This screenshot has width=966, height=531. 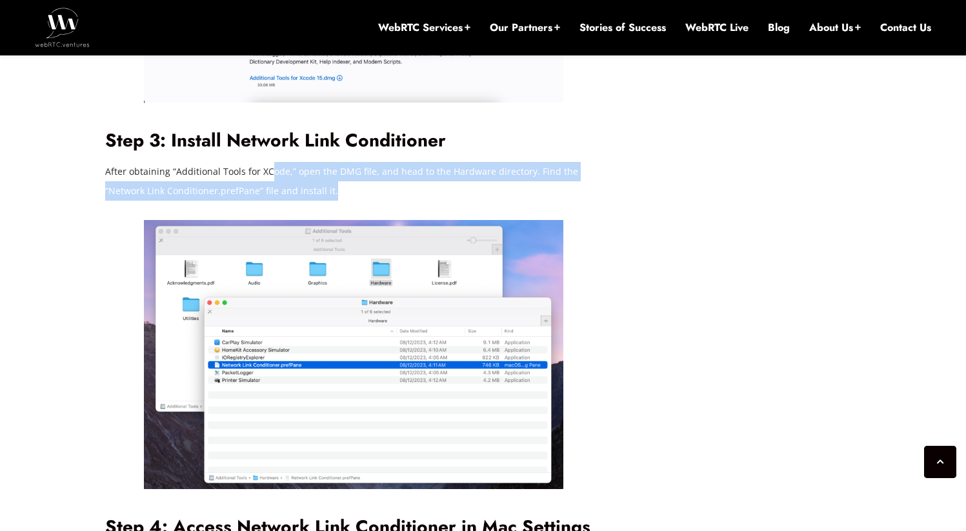 I want to click on img: WebRTC.ventures, so click(x=62, y=27).